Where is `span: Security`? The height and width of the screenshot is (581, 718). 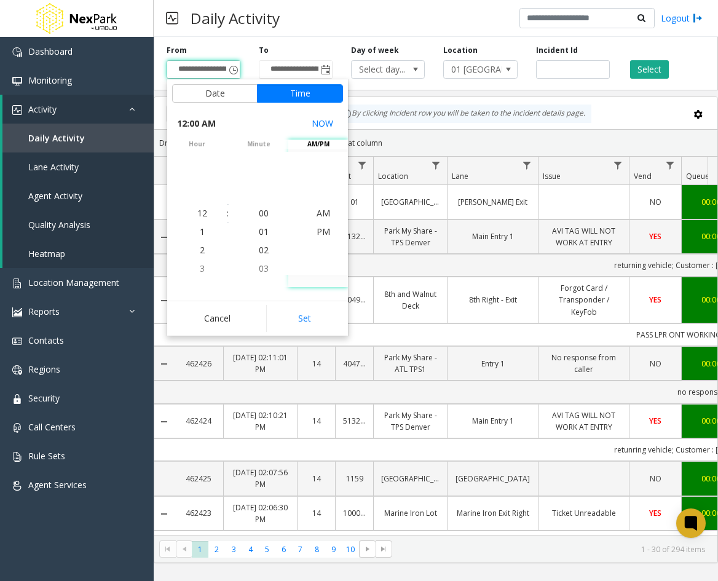
span: Security is located at coordinates (44, 398).